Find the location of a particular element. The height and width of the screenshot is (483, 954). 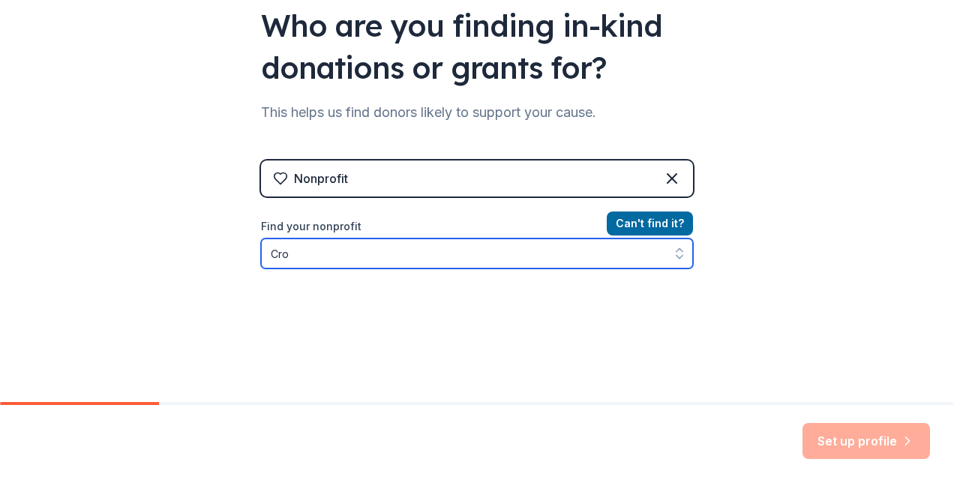

div: This helps us find donors likely to support your cause. is located at coordinates (477, 113).